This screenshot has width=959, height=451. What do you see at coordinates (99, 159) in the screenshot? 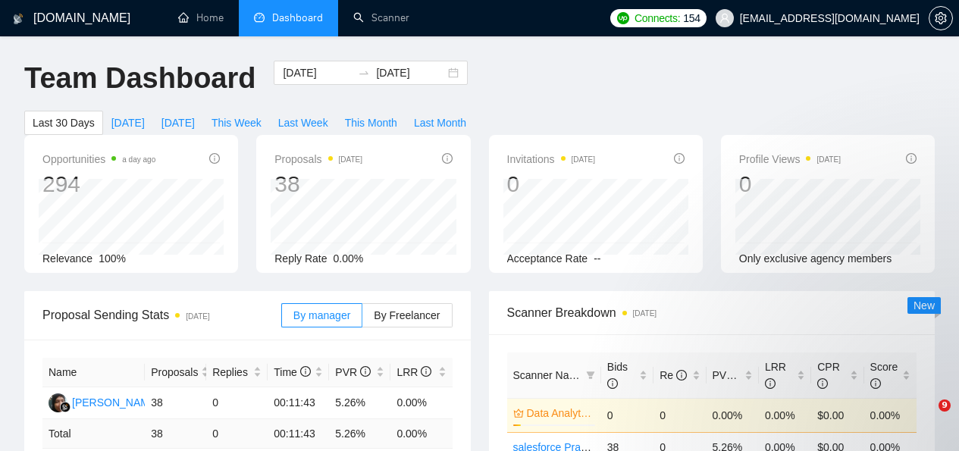
I see `span: Opportunities` at bounding box center [99, 159].